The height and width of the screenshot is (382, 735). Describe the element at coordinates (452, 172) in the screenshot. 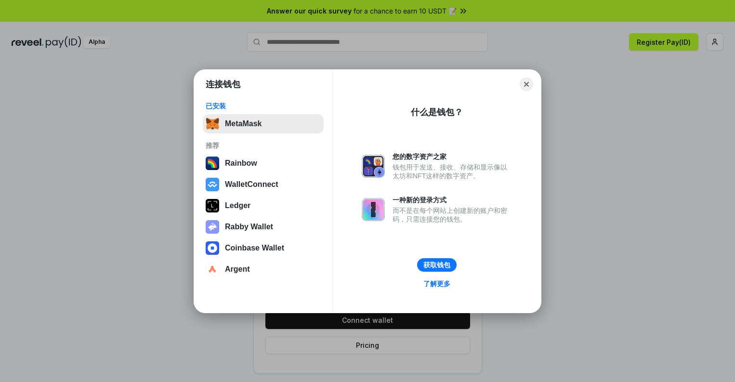

I see `div: 钱包用于发送、接收、存储和显示像以太坊和NFT这样的数字资产。` at that location.